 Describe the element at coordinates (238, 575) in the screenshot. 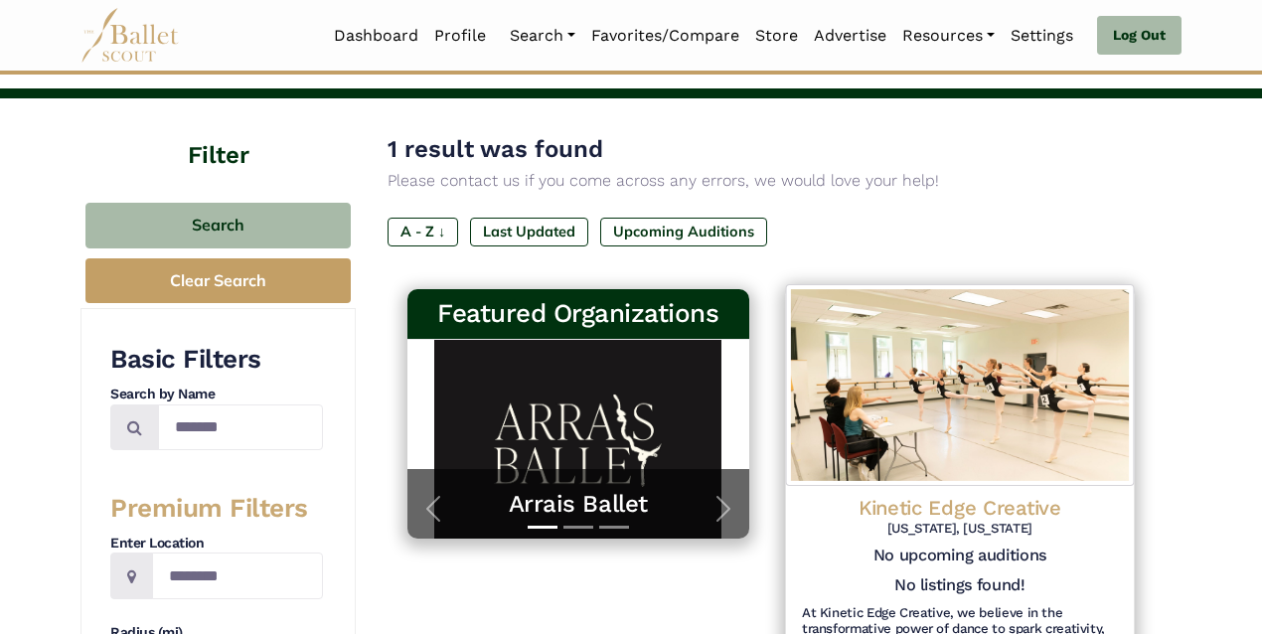

I see `input: Location` at that location.